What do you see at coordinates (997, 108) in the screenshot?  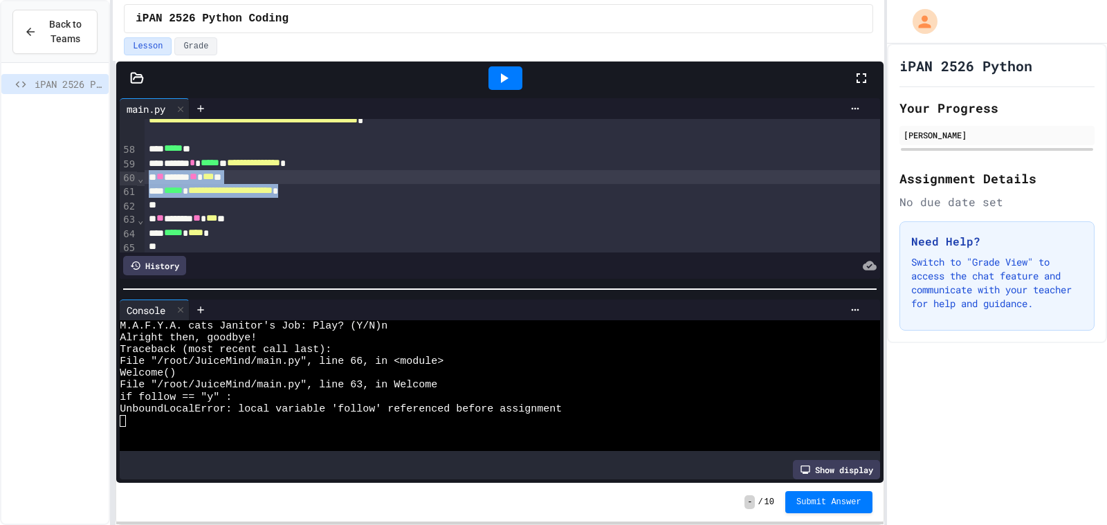 I see `h2: Your Progress` at bounding box center [997, 108].